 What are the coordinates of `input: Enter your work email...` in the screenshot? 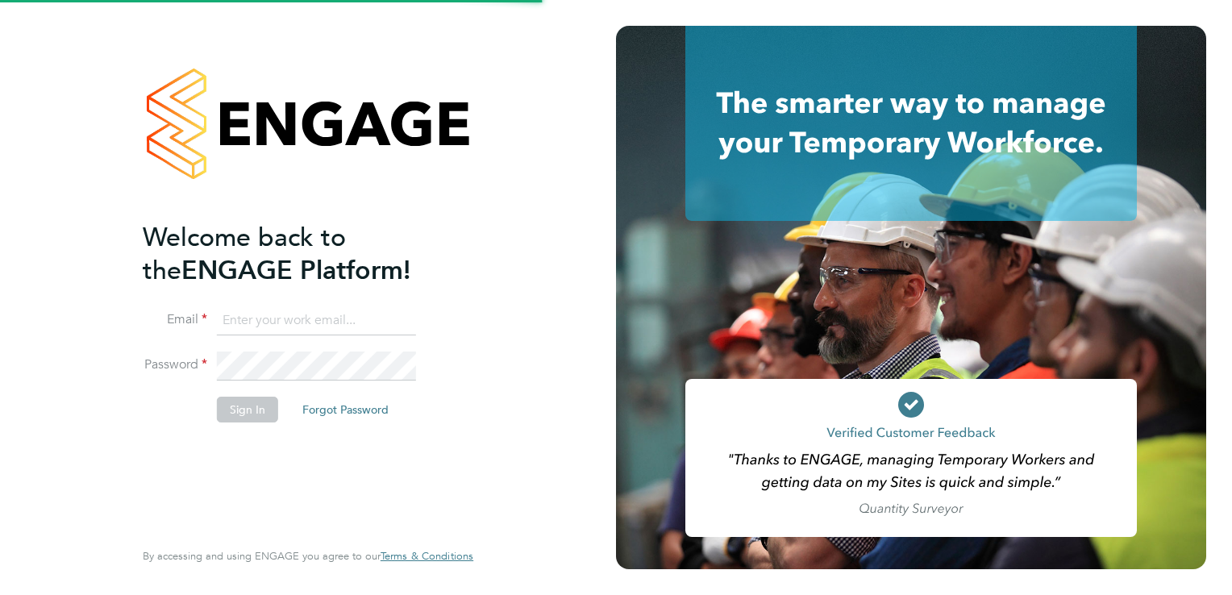 It's located at (316, 321).